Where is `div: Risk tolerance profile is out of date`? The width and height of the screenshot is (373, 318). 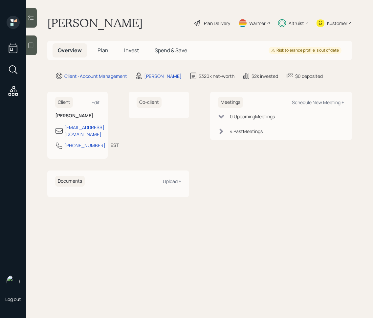
div: Risk tolerance profile is out of date is located at coordinates (305, 50).